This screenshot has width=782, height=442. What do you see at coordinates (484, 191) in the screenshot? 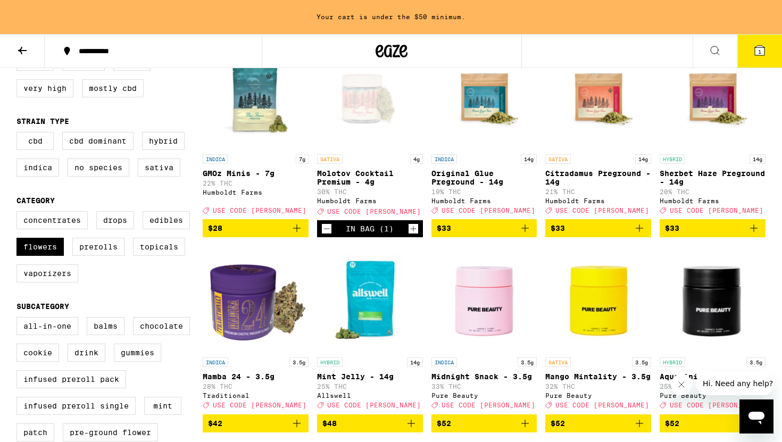
I see `p: 19% THC` at bounding box center [484, 191].